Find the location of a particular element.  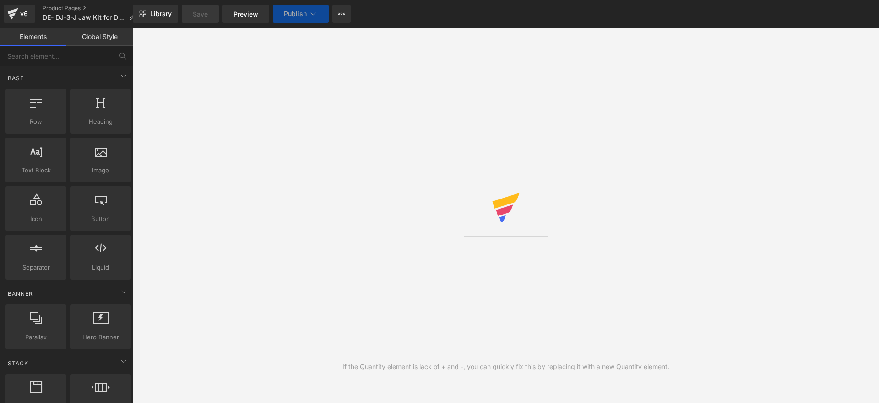

span: Stack is located at coordinates (18, 363).